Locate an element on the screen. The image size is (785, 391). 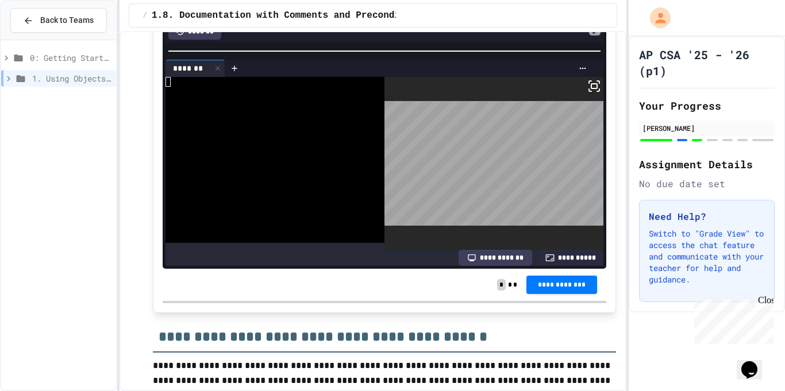
span: Back to Teams is located at coordinates (67, 20).